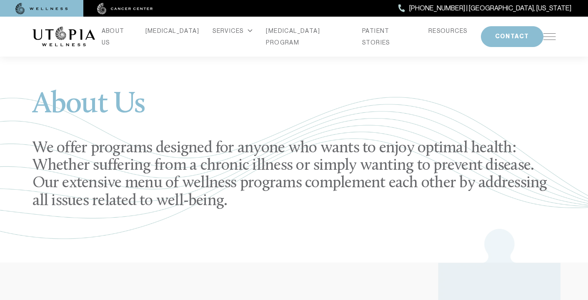  Describe the element at coordinates (388, 37) in the screenshot. I see `a: PATIENT STORIES` at that location.